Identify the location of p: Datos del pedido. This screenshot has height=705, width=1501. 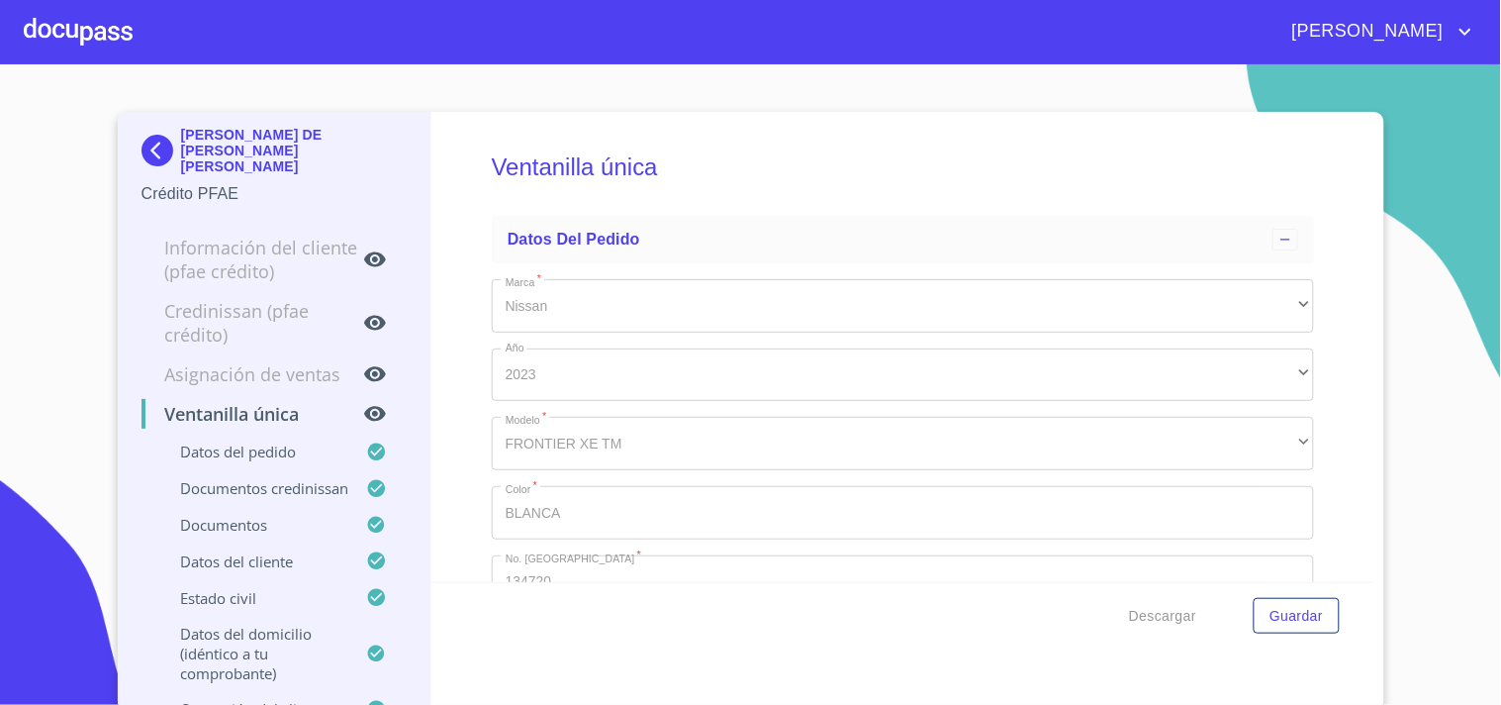
(254, 451).